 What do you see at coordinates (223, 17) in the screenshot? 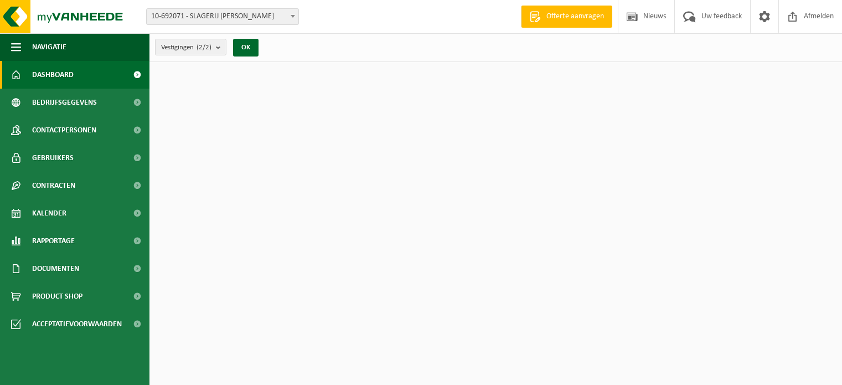
I see `span: 10-692071 - SLAGERIJ CHRIS - MACHELEN` at bounding box center [223, 17].